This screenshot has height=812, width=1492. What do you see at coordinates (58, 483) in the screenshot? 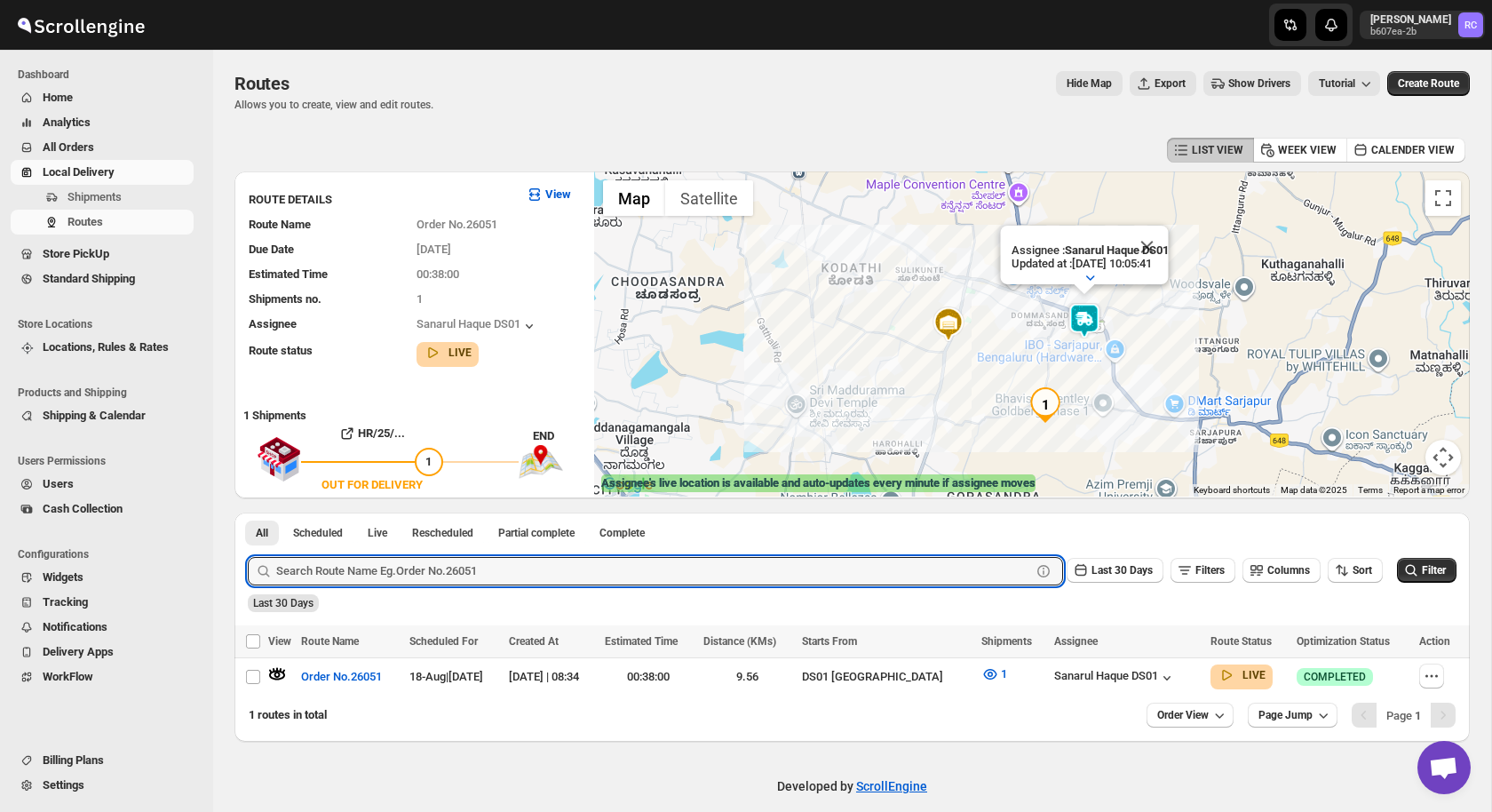
I see `span: Users` at bounding box center [58, 483].